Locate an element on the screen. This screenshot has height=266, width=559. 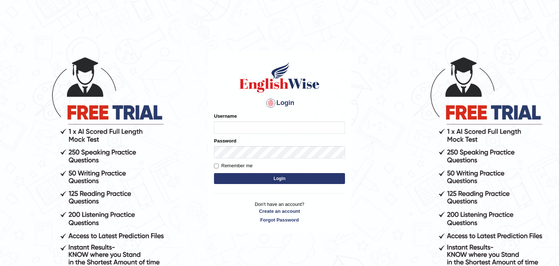
label: Password is located at coordinates (225, 140).